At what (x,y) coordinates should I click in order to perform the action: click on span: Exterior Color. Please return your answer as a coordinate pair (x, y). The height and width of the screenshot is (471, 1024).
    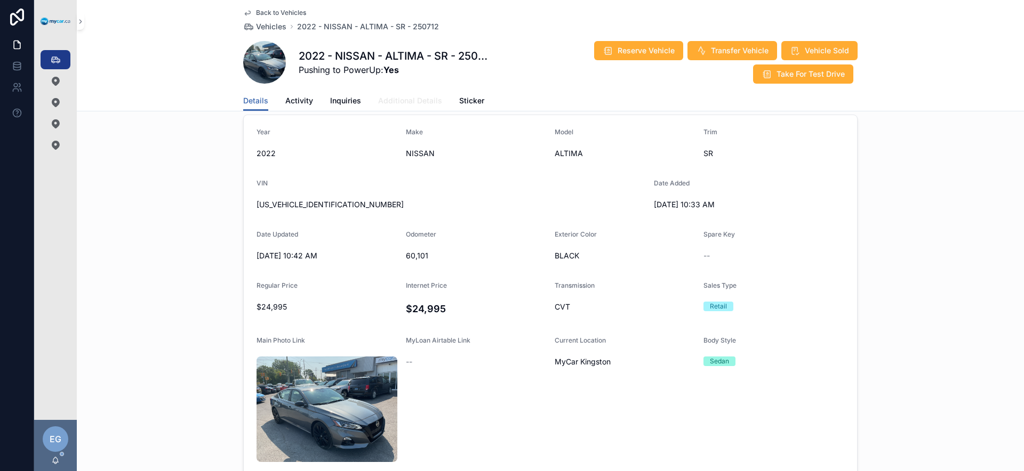
    Looking at the image, I should click on (575, 234).